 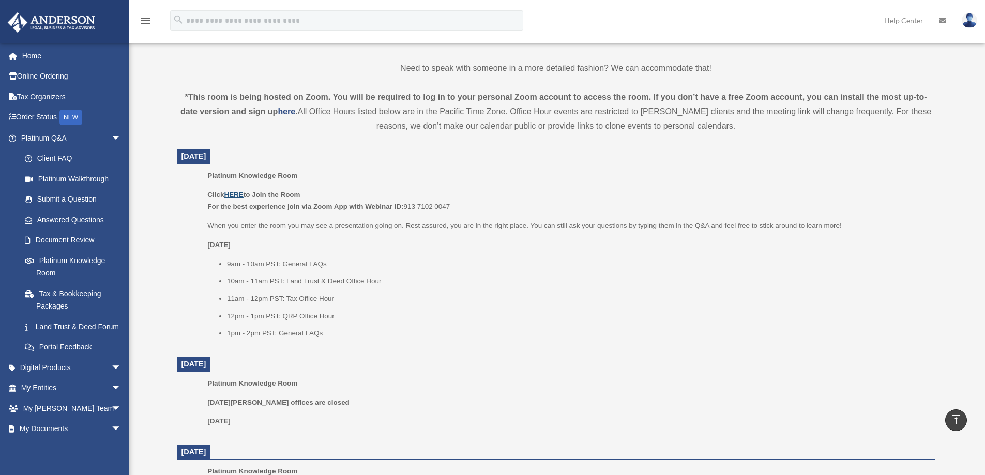 What do you see at coordinates (956, 420) in the screenshot?
I see `i: vertical_align_top` at bounding box center [956, 420].